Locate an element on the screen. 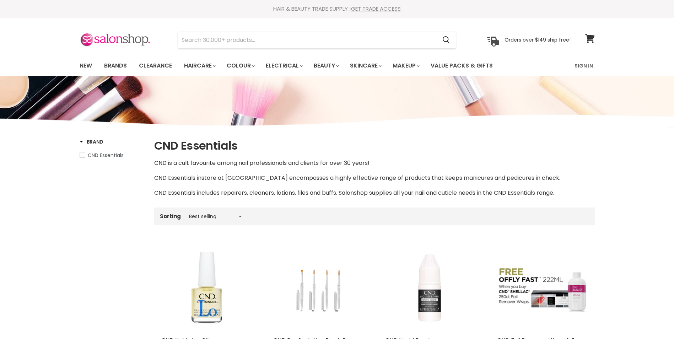 The width and height of the screenshot is (674, 339). input: Search is located at coordinates (307, 40).